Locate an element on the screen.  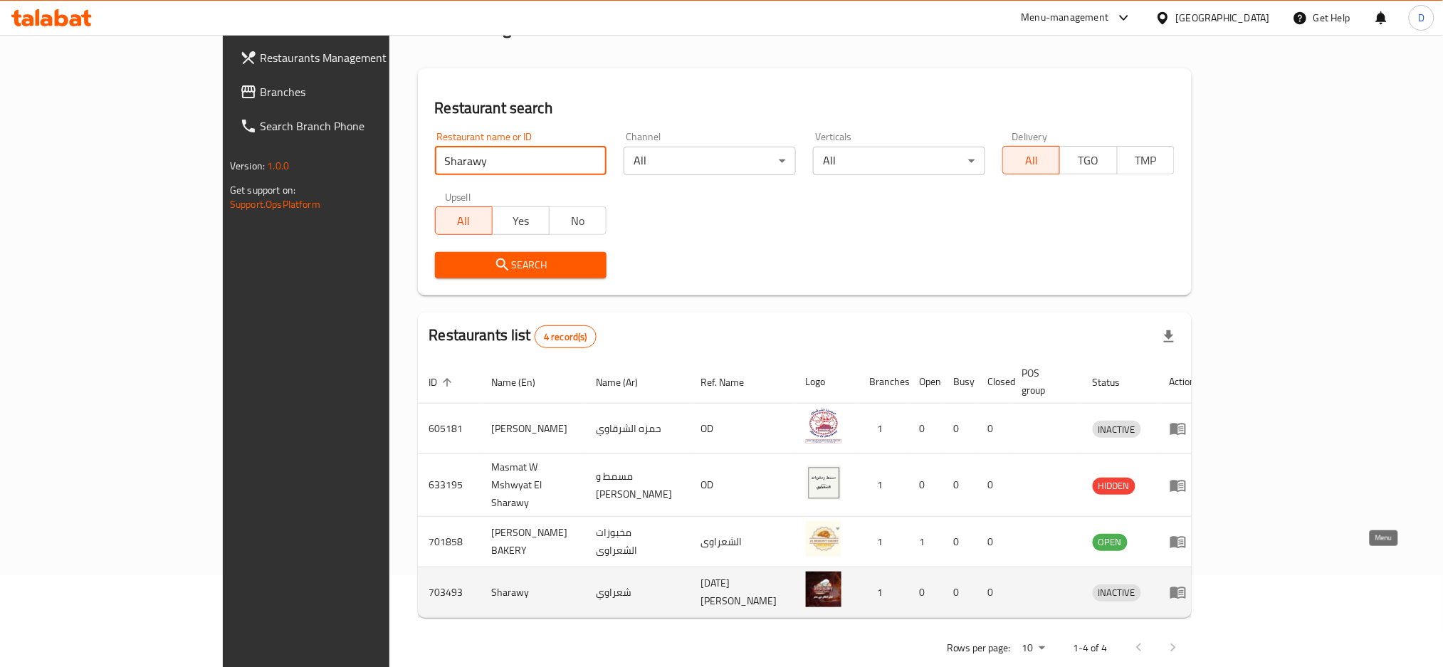
span: D is located at coordinates (1421, 18).